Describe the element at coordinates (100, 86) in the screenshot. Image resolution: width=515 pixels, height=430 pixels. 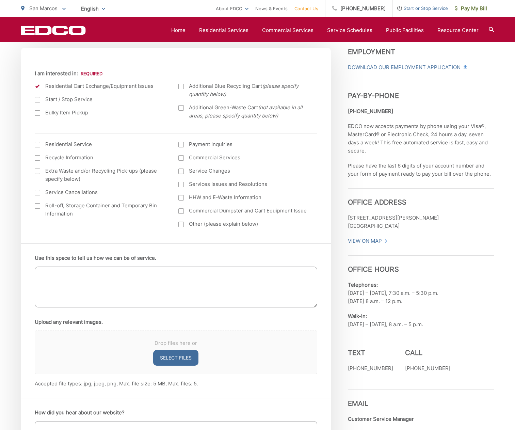
I see `label: Residential Cart Exchange/Equipment Issues` at that location.